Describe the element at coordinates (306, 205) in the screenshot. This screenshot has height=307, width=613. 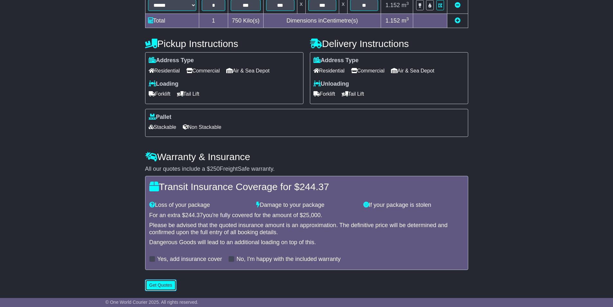
I see `div: Damage to your package` at that location.